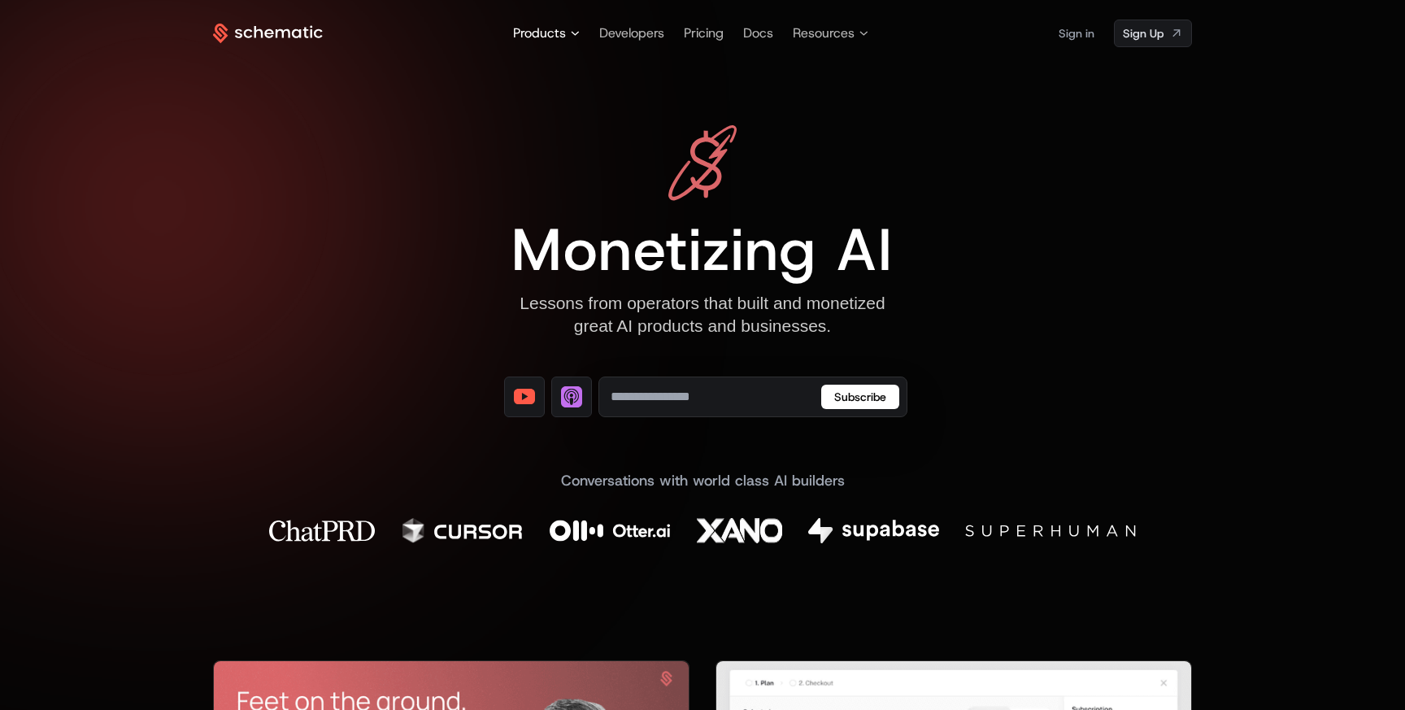 This screenshot has width=1405, height=710. What do you see at coordinates (824, 33) in the screenshot?
I see `span: Resources` at bounding box center [824, 33].